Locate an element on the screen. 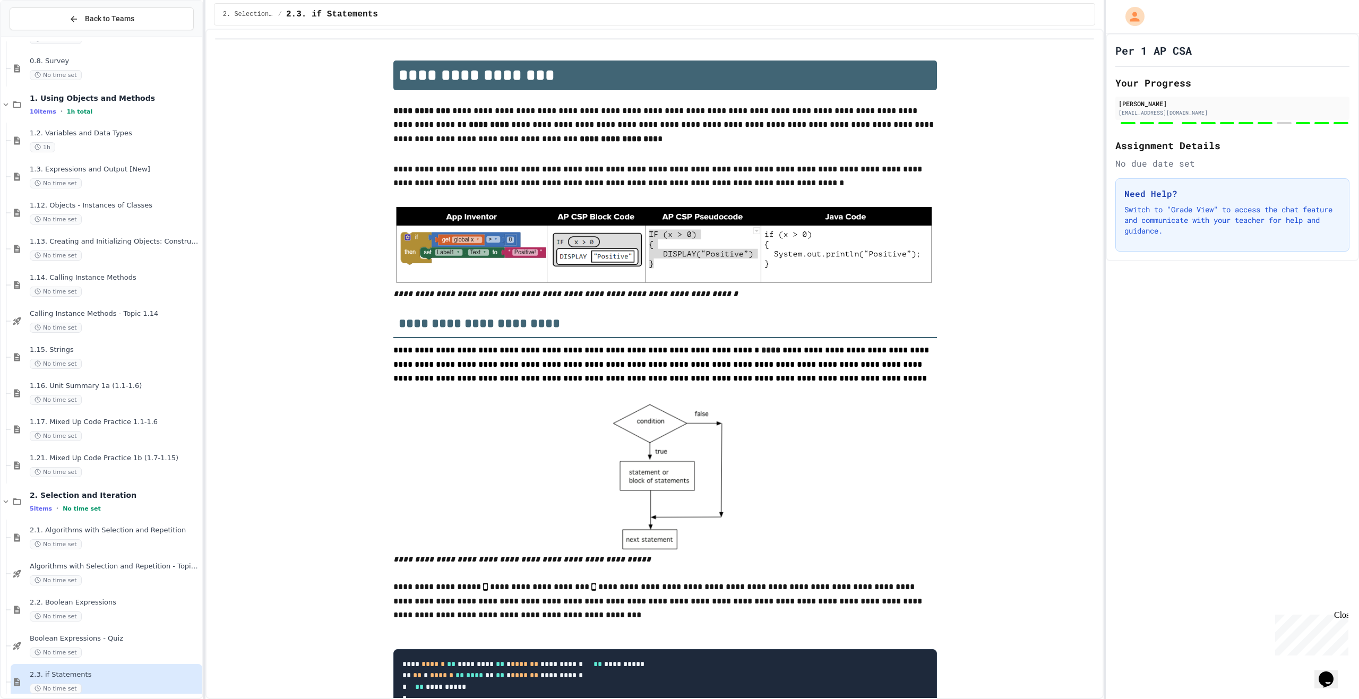  span: 0.8. Survey is located at coordinates (115, 61).